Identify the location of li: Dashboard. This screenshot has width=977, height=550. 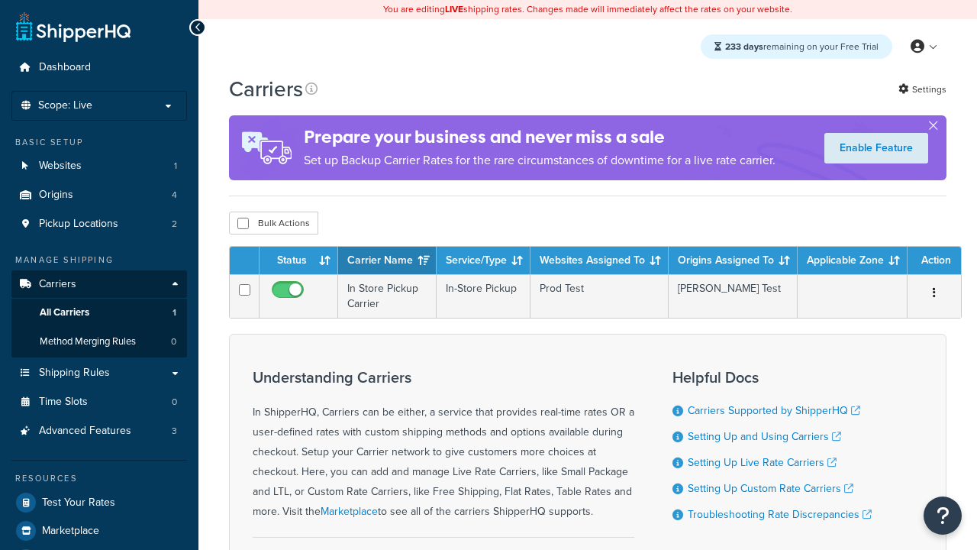
(99, 67).